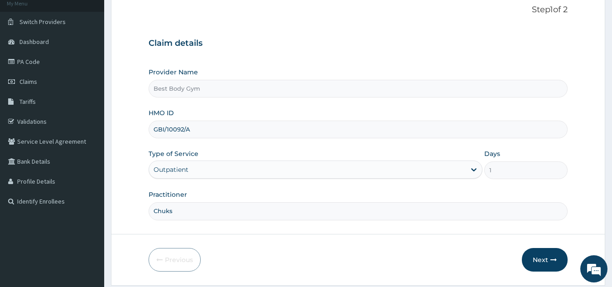  I want to click on button: Previous, so click(174, 260).